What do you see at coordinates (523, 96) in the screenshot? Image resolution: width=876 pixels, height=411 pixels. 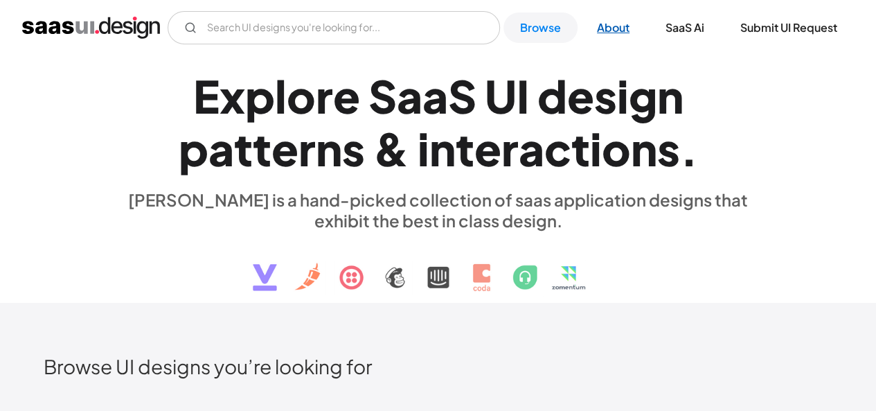 I see `div: I` at bounding box center [523, 96].